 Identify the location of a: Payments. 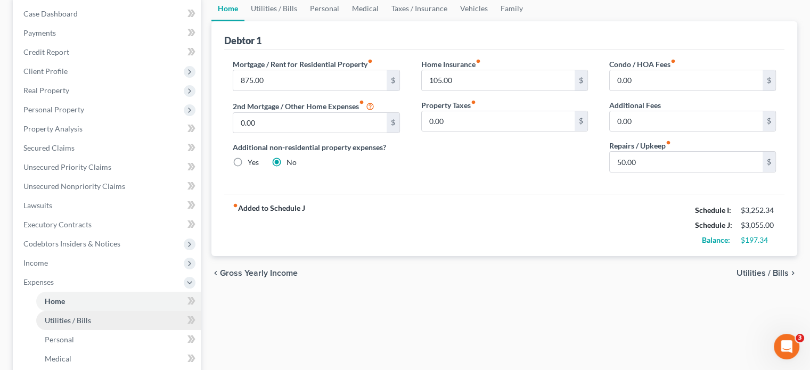
(108, 33).